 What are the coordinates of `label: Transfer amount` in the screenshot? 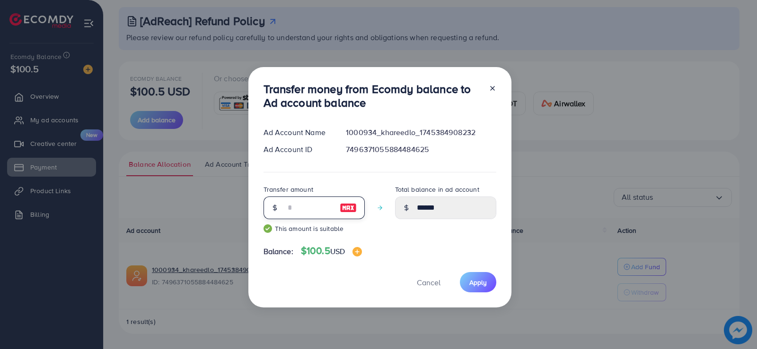 It's located at (288, 190).